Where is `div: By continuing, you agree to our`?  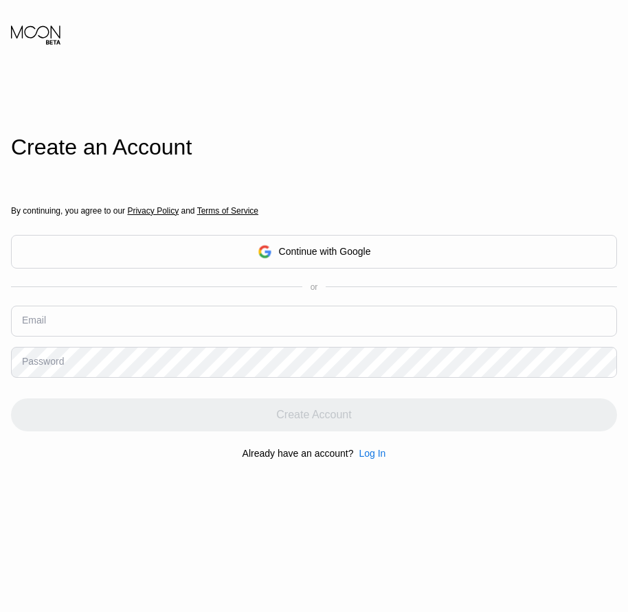
div: By continuing, you agree to our is located at coordinates (314, 211).